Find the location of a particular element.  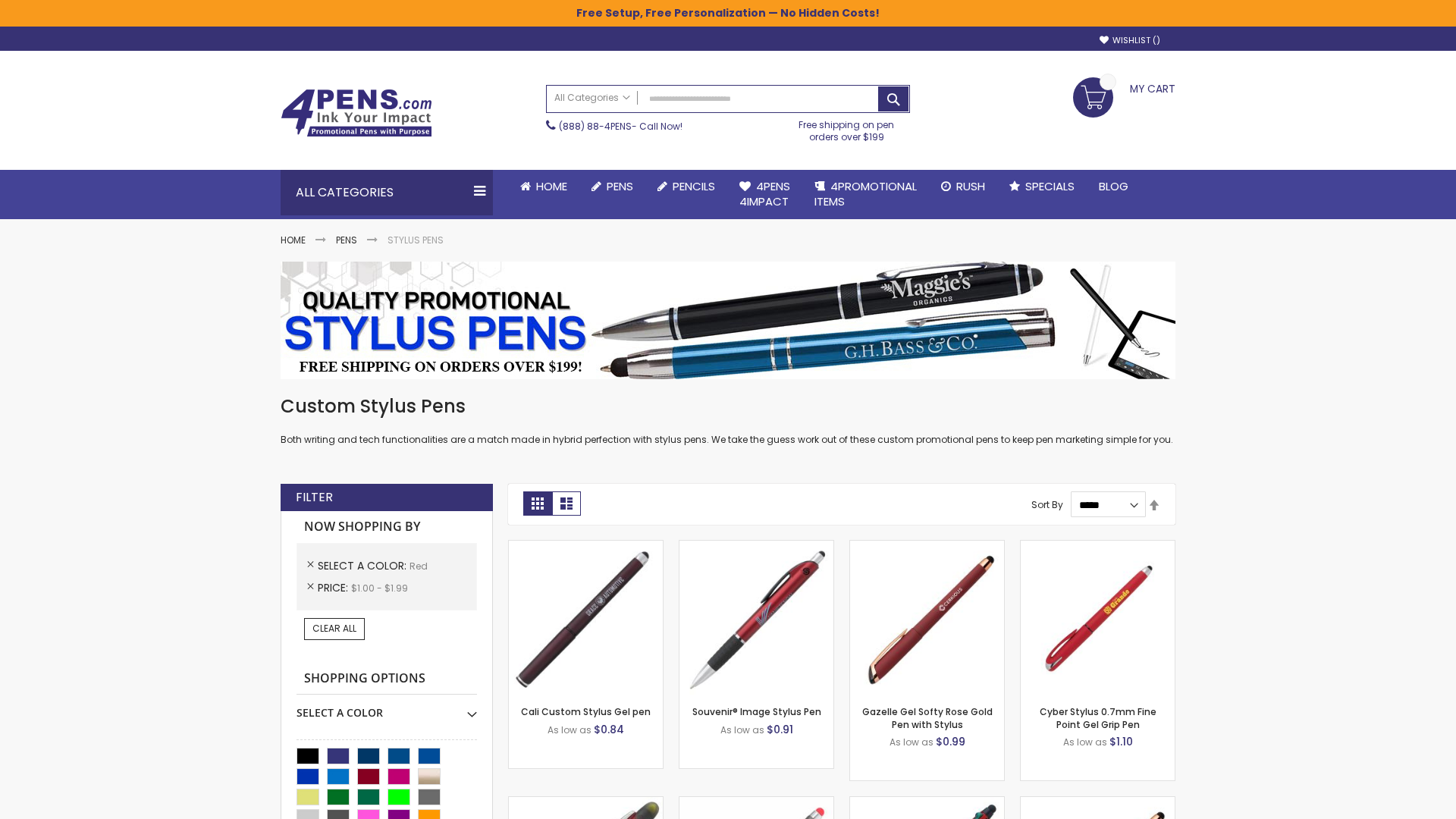

a: Cali Custom Stylus Gel pen-Red is located at coordinates (586, 545).